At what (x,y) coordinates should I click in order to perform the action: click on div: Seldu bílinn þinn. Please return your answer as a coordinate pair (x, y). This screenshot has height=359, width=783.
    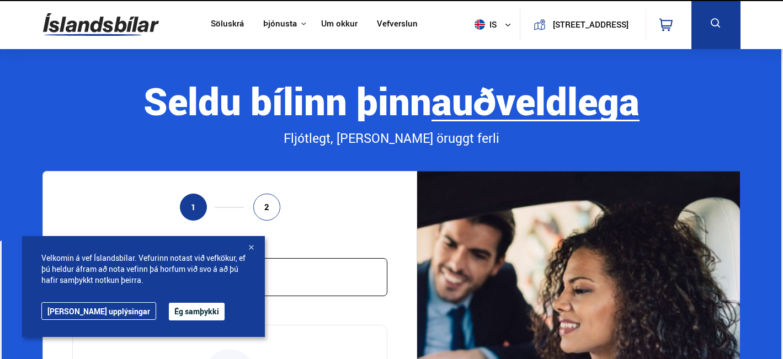
    Looking at the image, I should click on (391, 100).